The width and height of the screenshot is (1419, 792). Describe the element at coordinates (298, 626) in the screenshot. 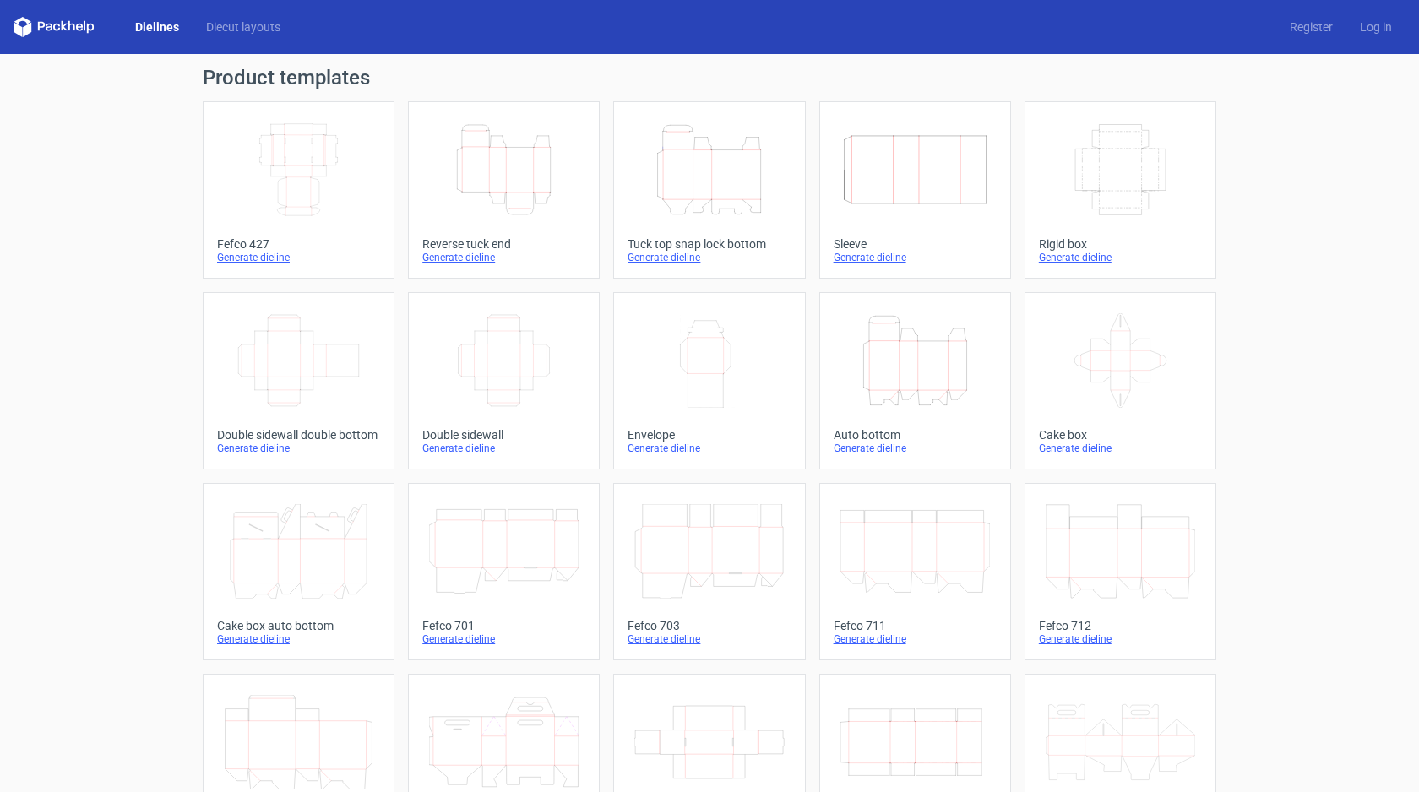

I see `div: Cake box auto bottom` at that location.